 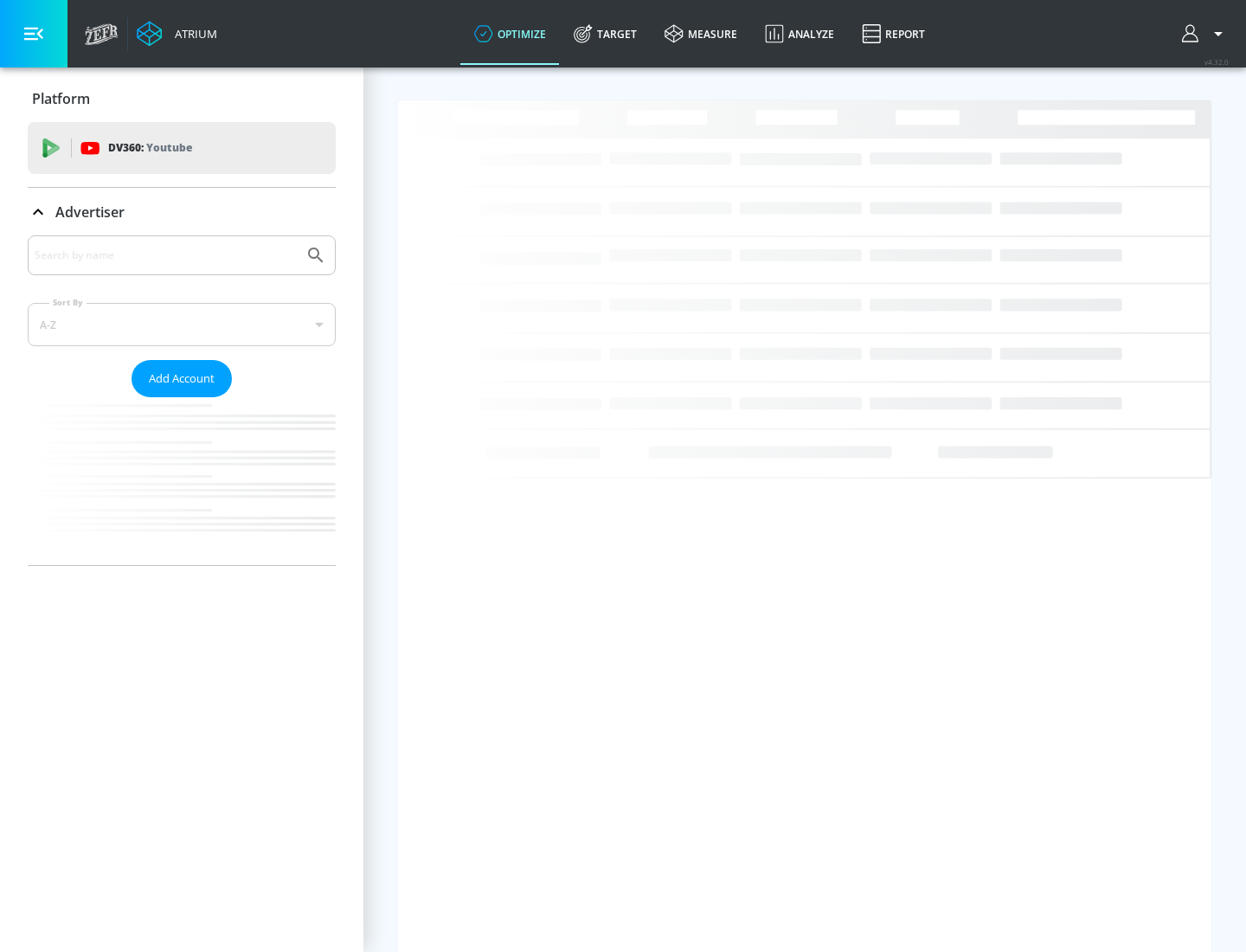 I want to click on a: Target, so click(x=605, y=34).